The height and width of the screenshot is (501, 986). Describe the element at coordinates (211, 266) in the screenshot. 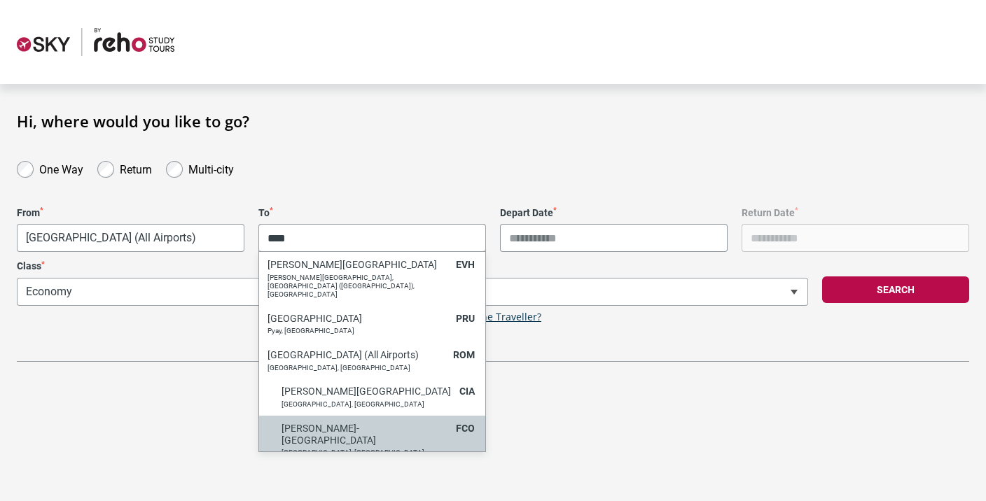

I see `label: Class` at that location.